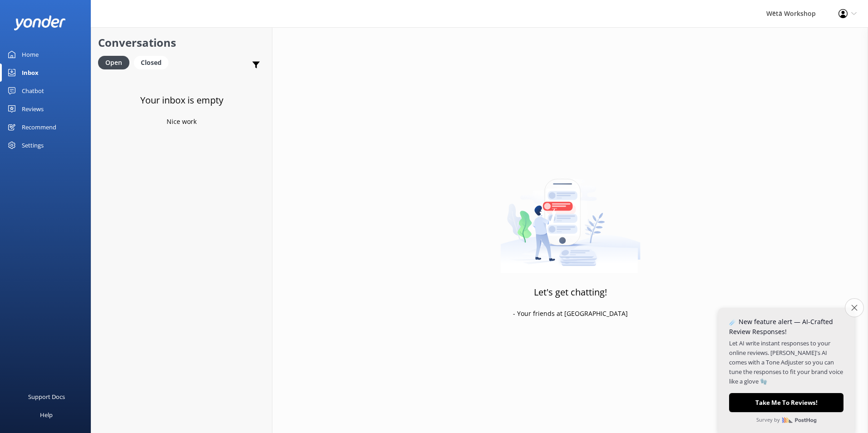 The image size is (868, 433). Describe the element at coordinates (46, 415) in the screenshot. I see `div: Help` at that location.